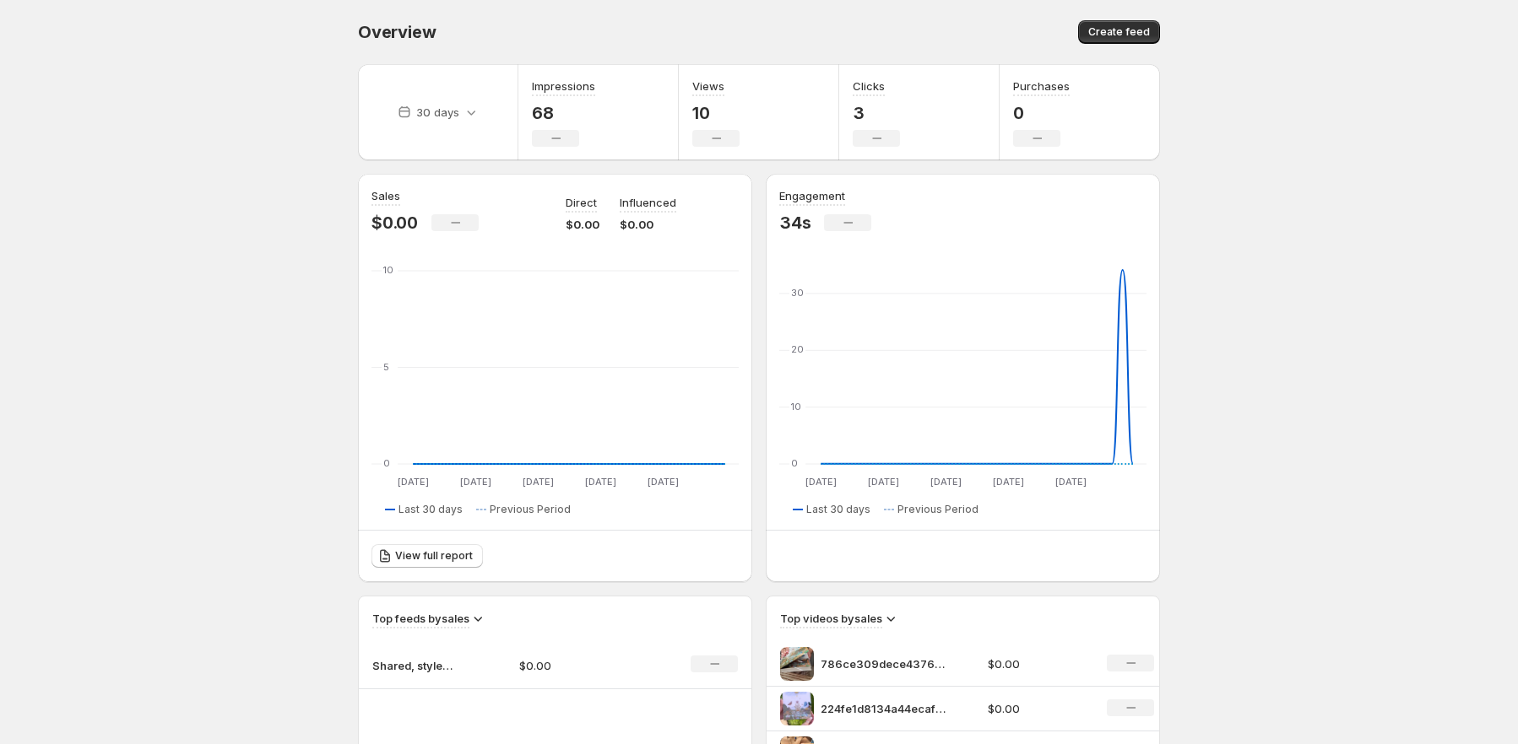 The width and height of the screenshot is (1518, 744). I want to click on p: 68, so click(563, 113).